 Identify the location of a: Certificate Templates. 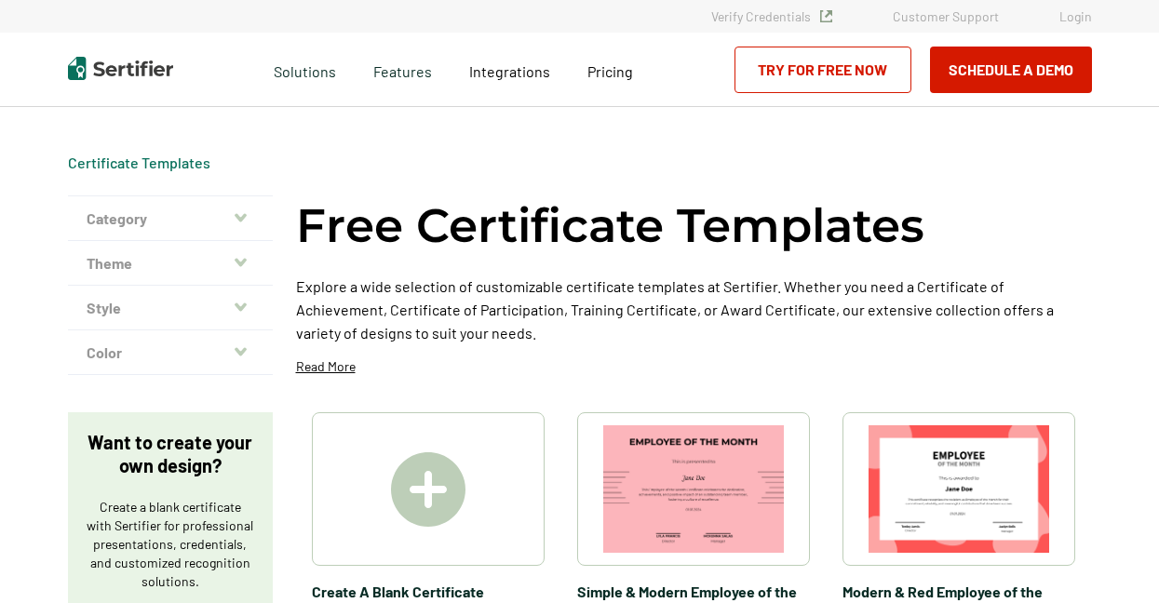
(139, 162).